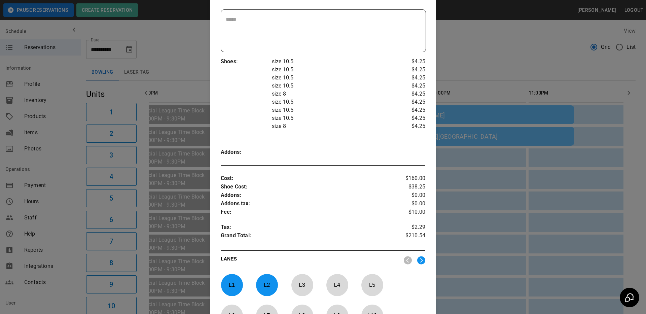 The height and width of the screenshot is (314, 646). Describe the element at coordinates (372, 285) in the screenshot. I see `p: L 5` at that location.